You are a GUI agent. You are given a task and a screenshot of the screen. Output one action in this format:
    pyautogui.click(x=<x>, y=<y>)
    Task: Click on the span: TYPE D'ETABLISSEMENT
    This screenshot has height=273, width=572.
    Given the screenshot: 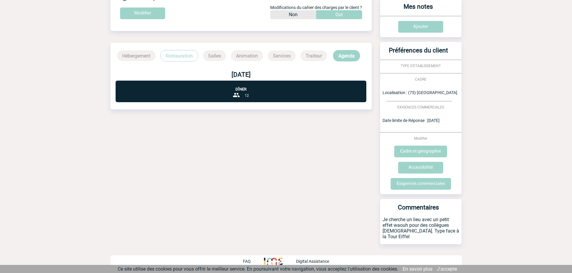 What is the action you would take?
    pyautogui.click(x=420, y=66)
    